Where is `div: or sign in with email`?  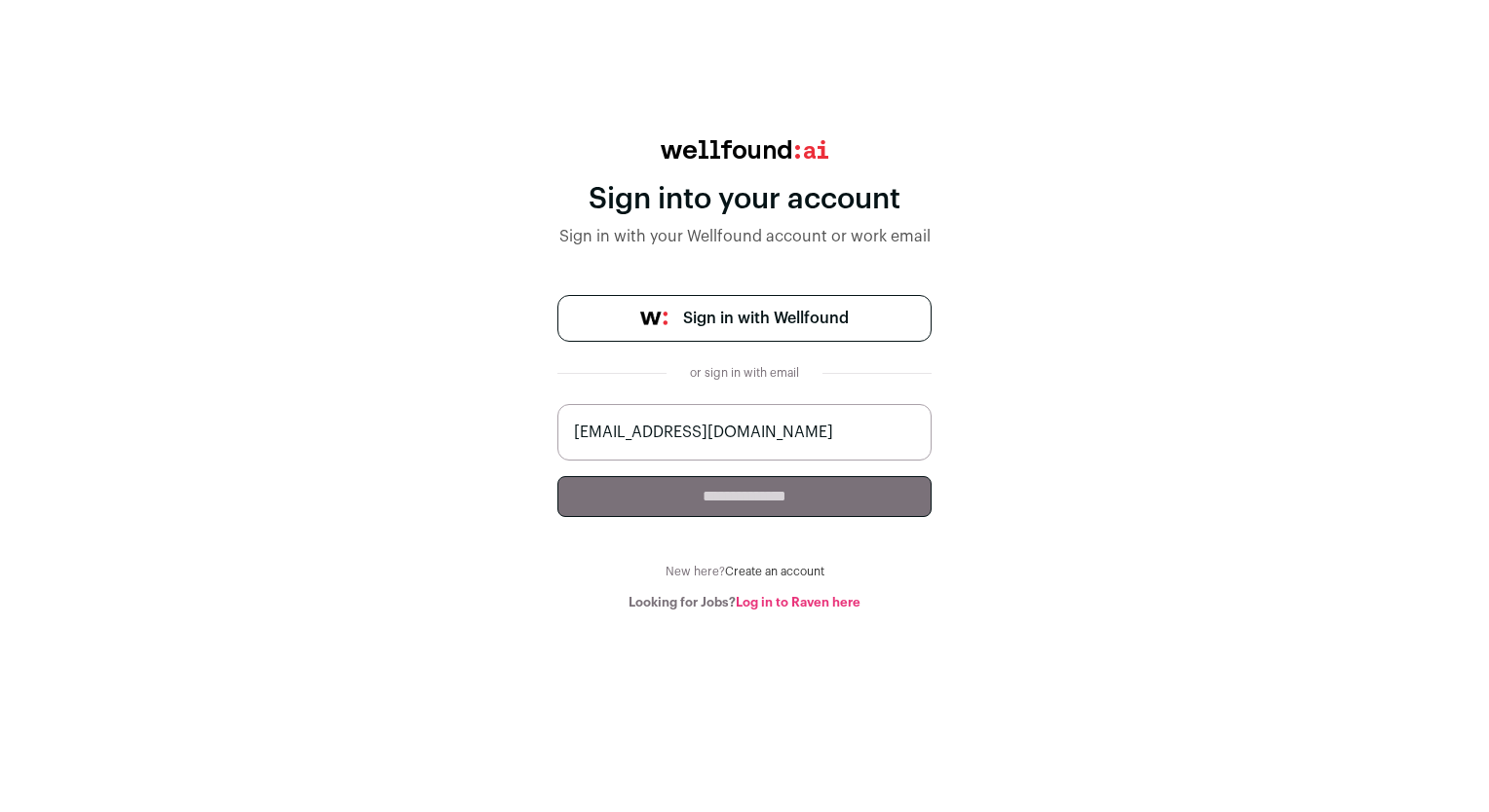 div: or sign in with email is located at coordinates (744, 373).